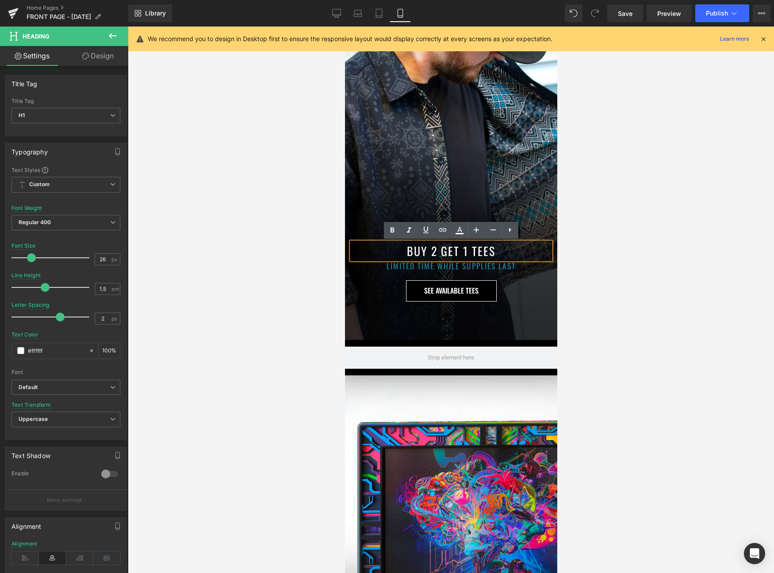 The width and height of the screenshot is (774, 573). I want to click on a: Mobile, so click(400, 13).